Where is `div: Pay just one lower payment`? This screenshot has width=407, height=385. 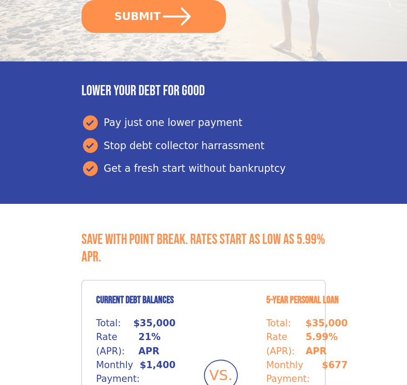
div: Pay just one lower payment is located at coordinates (203, 123).